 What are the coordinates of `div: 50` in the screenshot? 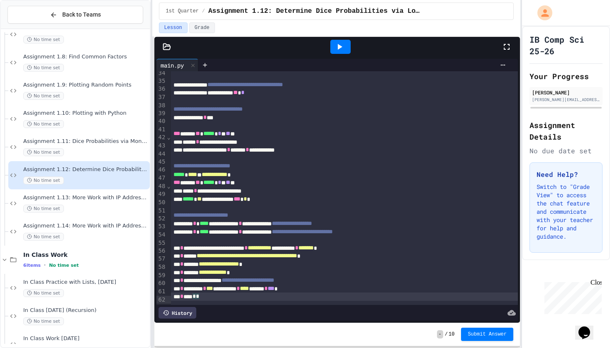 It's located at (161, 203).